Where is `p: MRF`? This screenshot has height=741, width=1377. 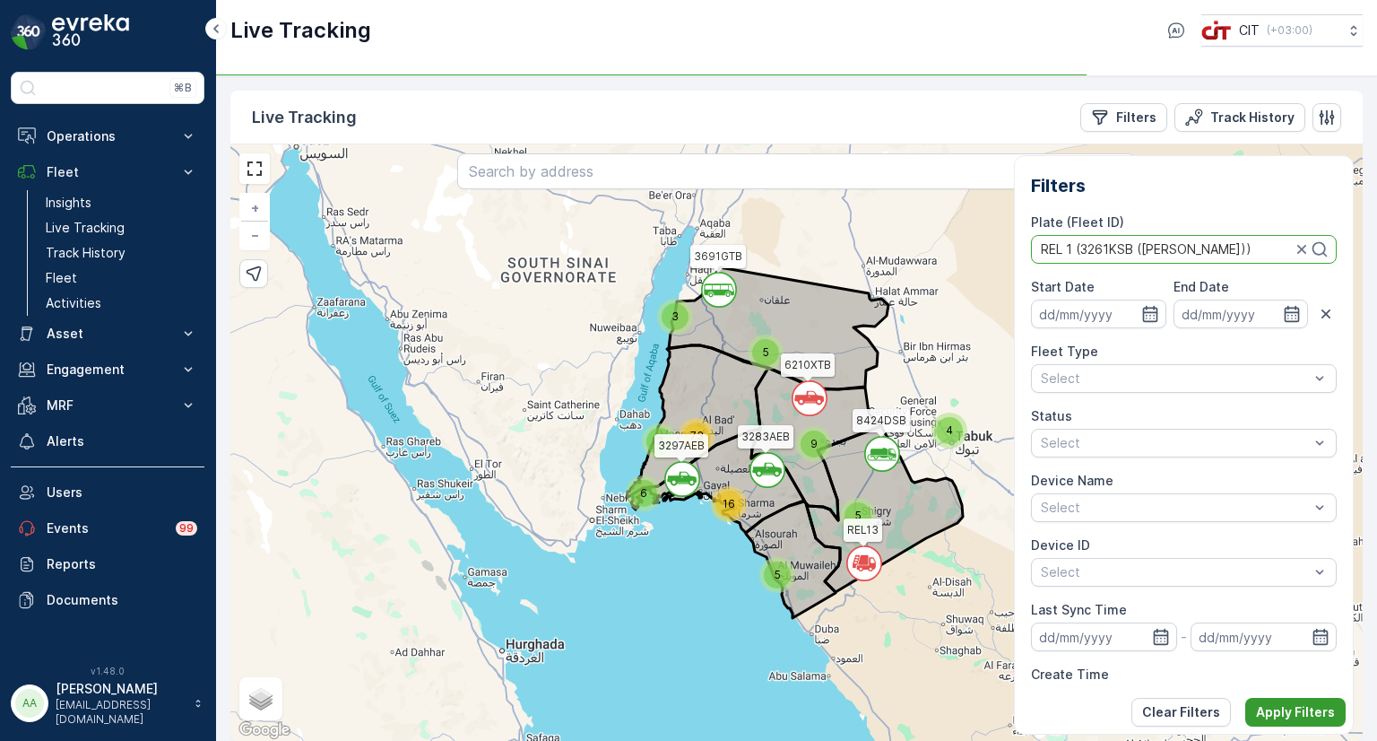 p: MRF is located at coordinates (108, 405).